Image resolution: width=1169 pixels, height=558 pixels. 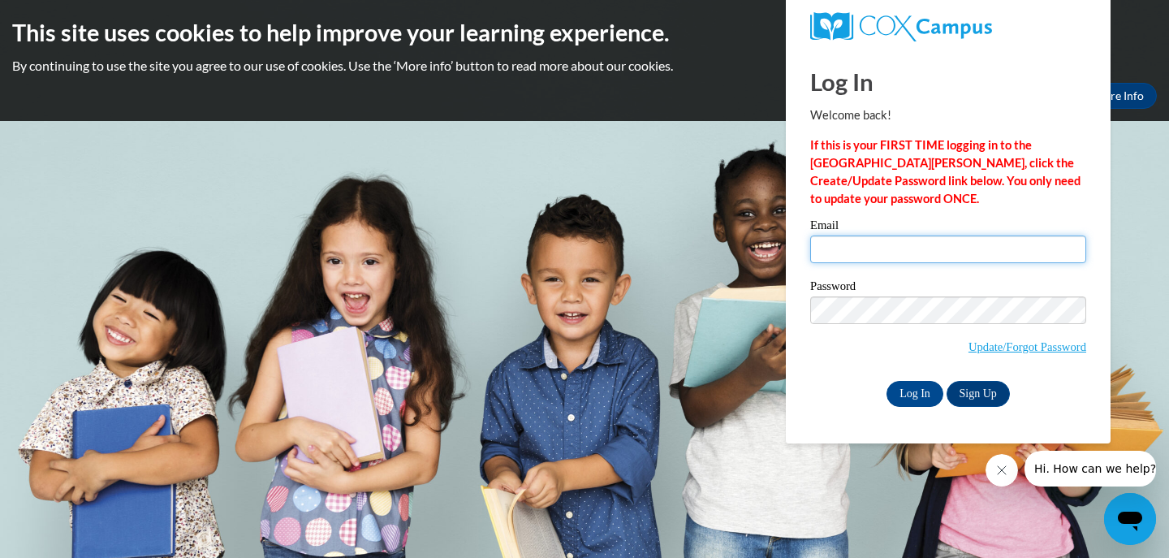 I want to click on a: COX Campus, so click(x=948, y=27).